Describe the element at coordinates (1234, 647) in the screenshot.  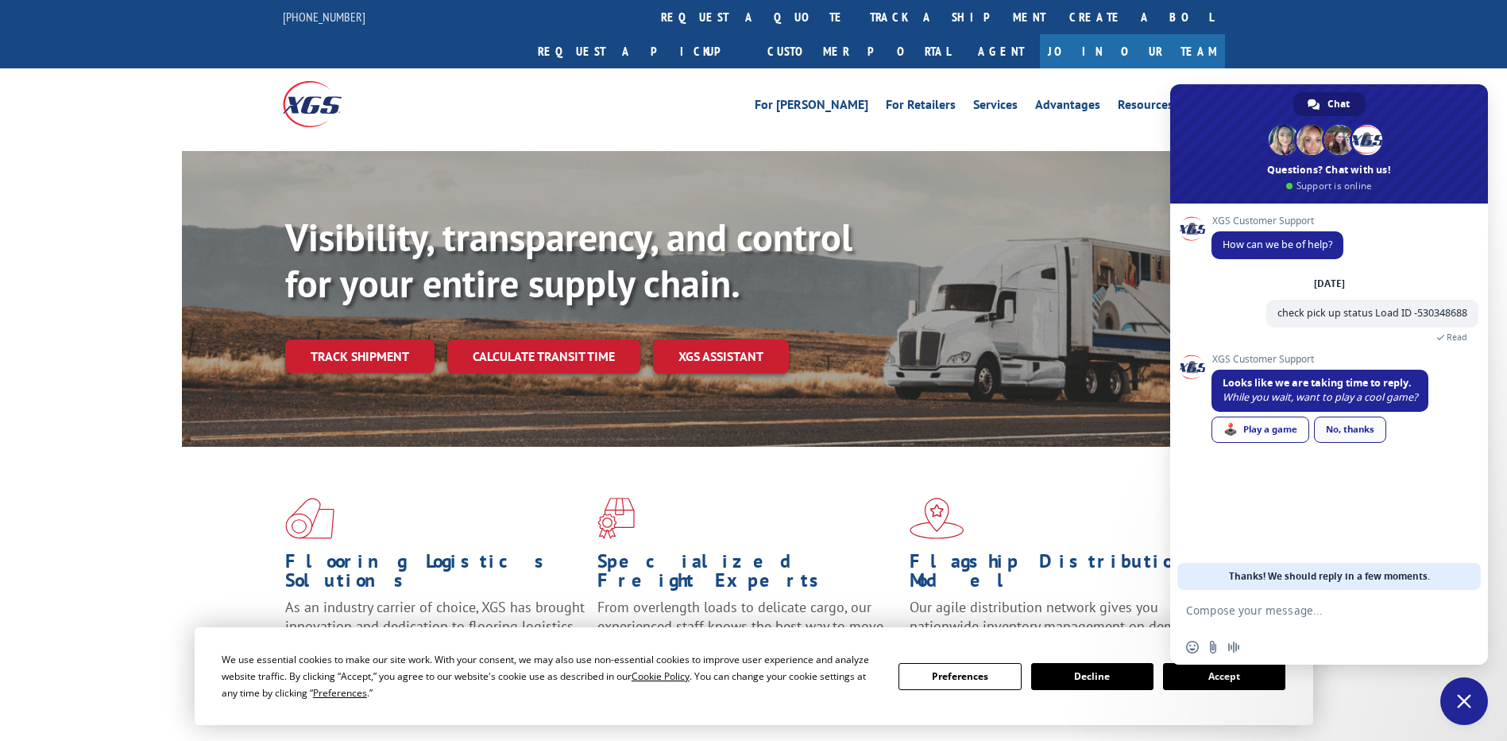
I see `span: Audio message` at that location.